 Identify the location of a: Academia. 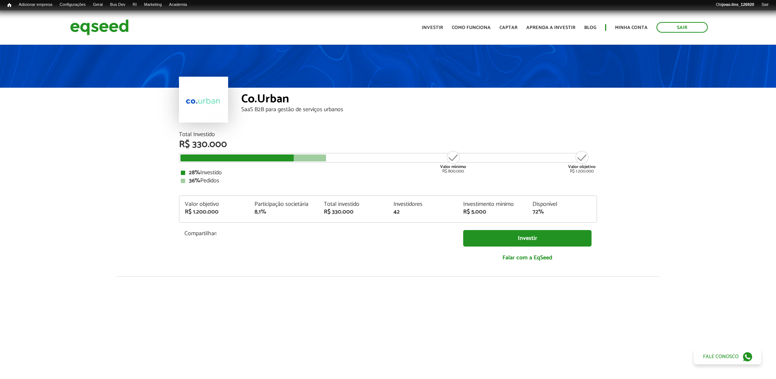
(178, 5).